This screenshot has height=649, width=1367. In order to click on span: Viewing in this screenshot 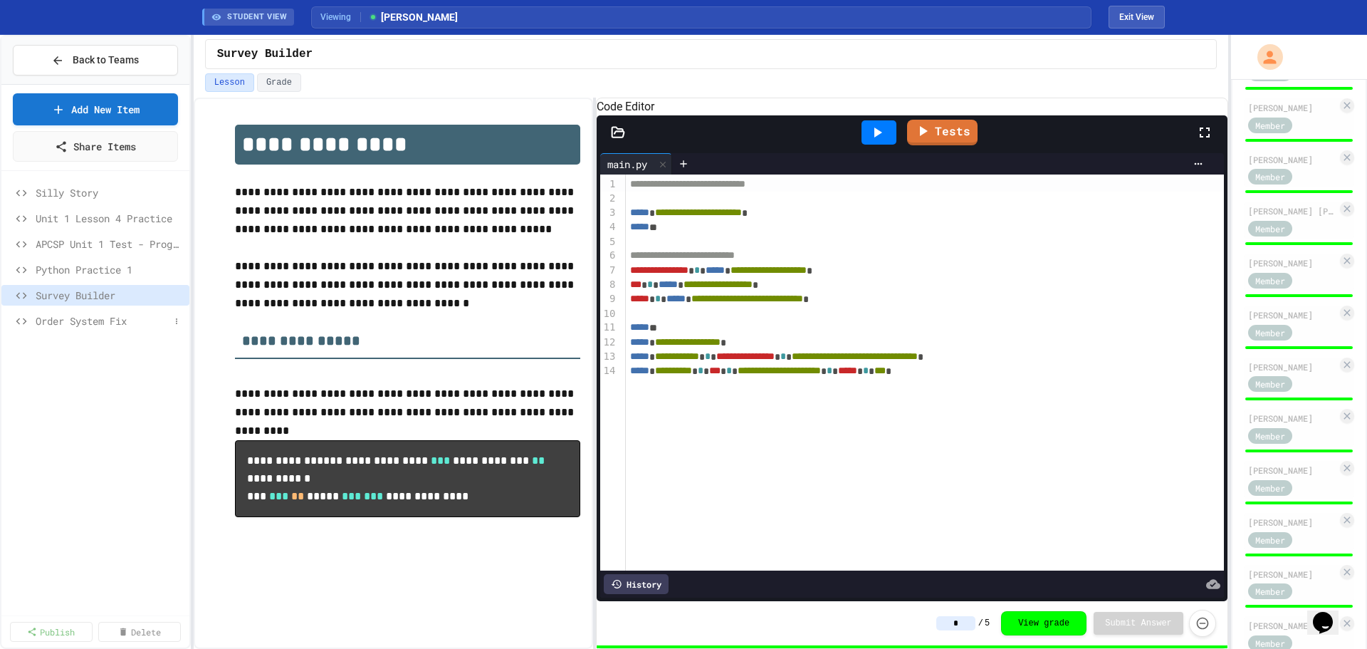, I will do `click(340, 17)`.